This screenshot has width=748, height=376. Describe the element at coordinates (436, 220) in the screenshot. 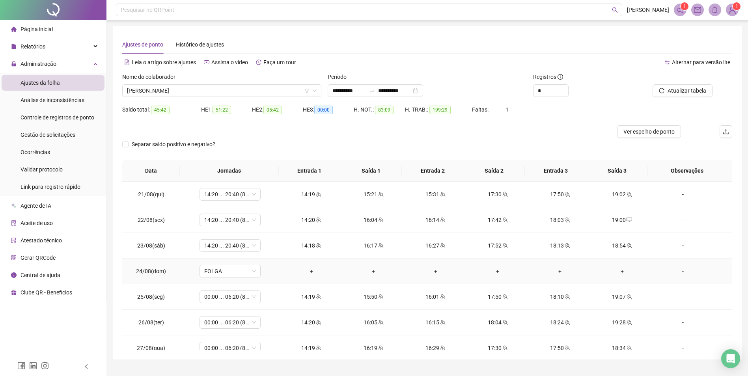

I see `div: 16:14` at that location.